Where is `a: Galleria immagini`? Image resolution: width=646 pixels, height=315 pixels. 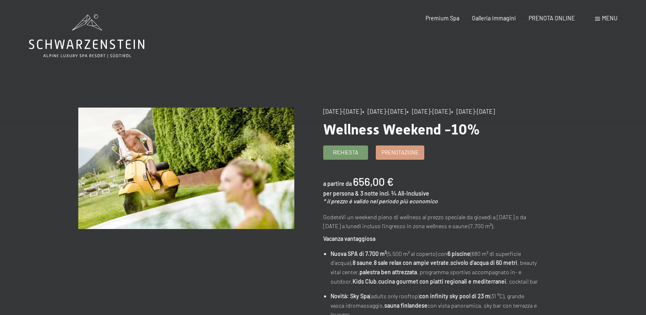 a: Galleria immagini is located at coordinates (494, 18).